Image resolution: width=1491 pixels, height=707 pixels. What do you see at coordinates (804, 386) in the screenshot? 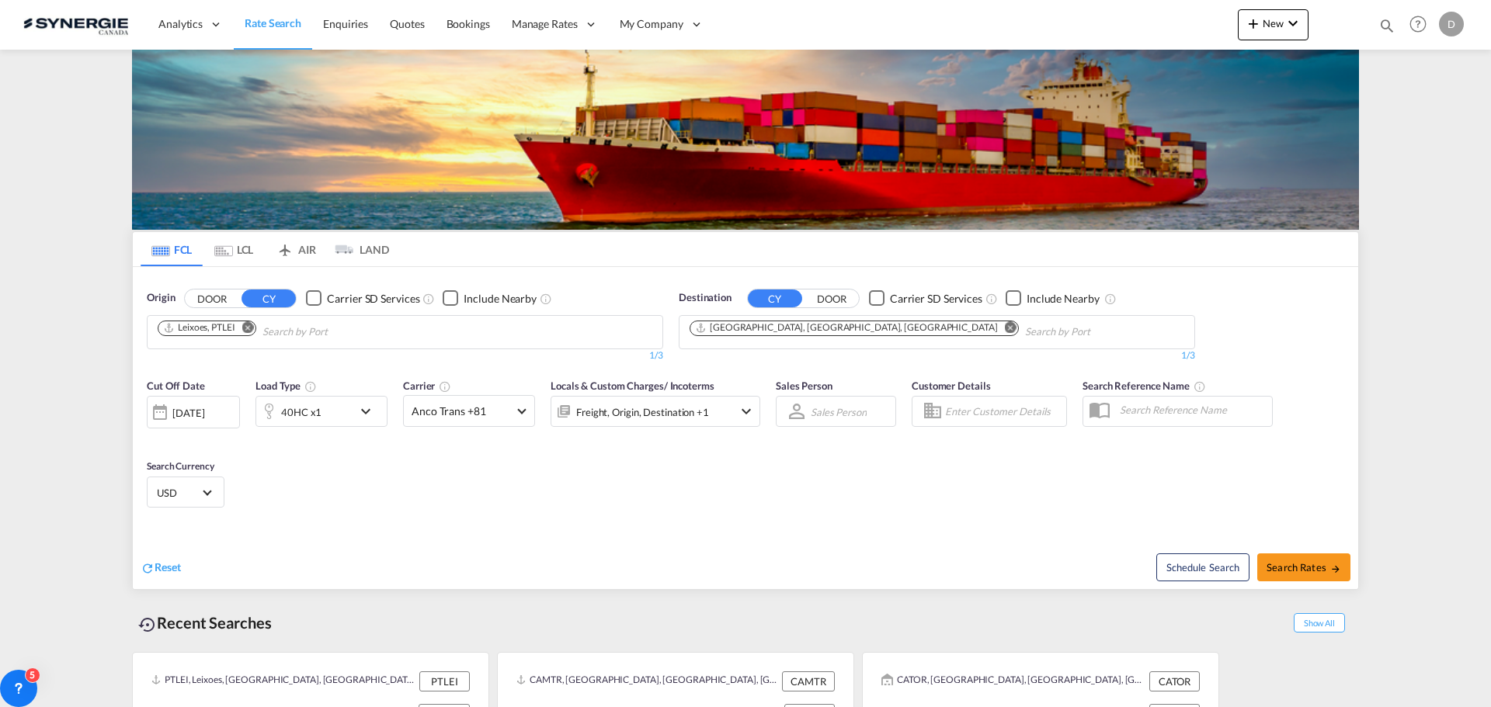
I see `span: Sales Person` at bounding box center [804, 386].